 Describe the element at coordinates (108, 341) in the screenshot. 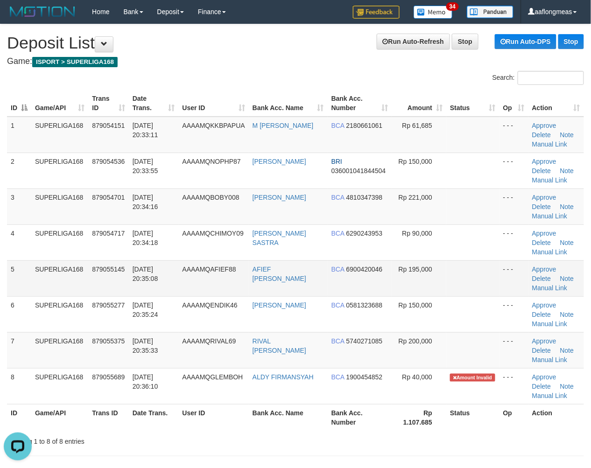

I see `span: 879055375` at that location.